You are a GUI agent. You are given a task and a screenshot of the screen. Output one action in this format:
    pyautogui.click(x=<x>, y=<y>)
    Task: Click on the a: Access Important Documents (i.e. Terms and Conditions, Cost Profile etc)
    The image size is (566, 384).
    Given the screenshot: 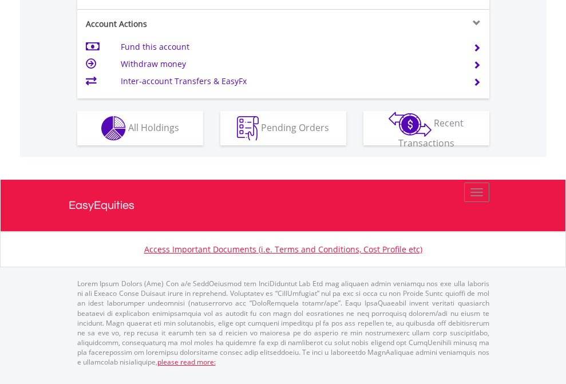 What is the action you would take?
    pyautogui.click(x=283, y=249)
    